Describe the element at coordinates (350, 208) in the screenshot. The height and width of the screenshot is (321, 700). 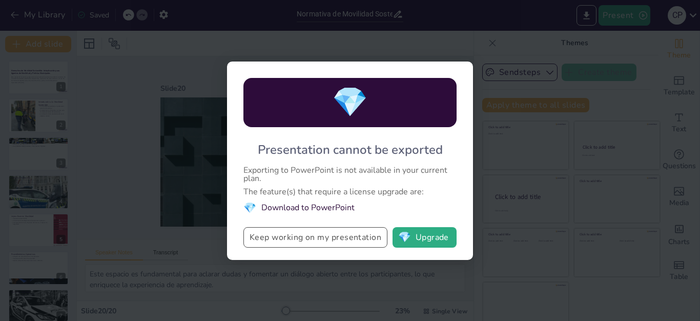
I see `li: Download to PowerPoint` at that location.